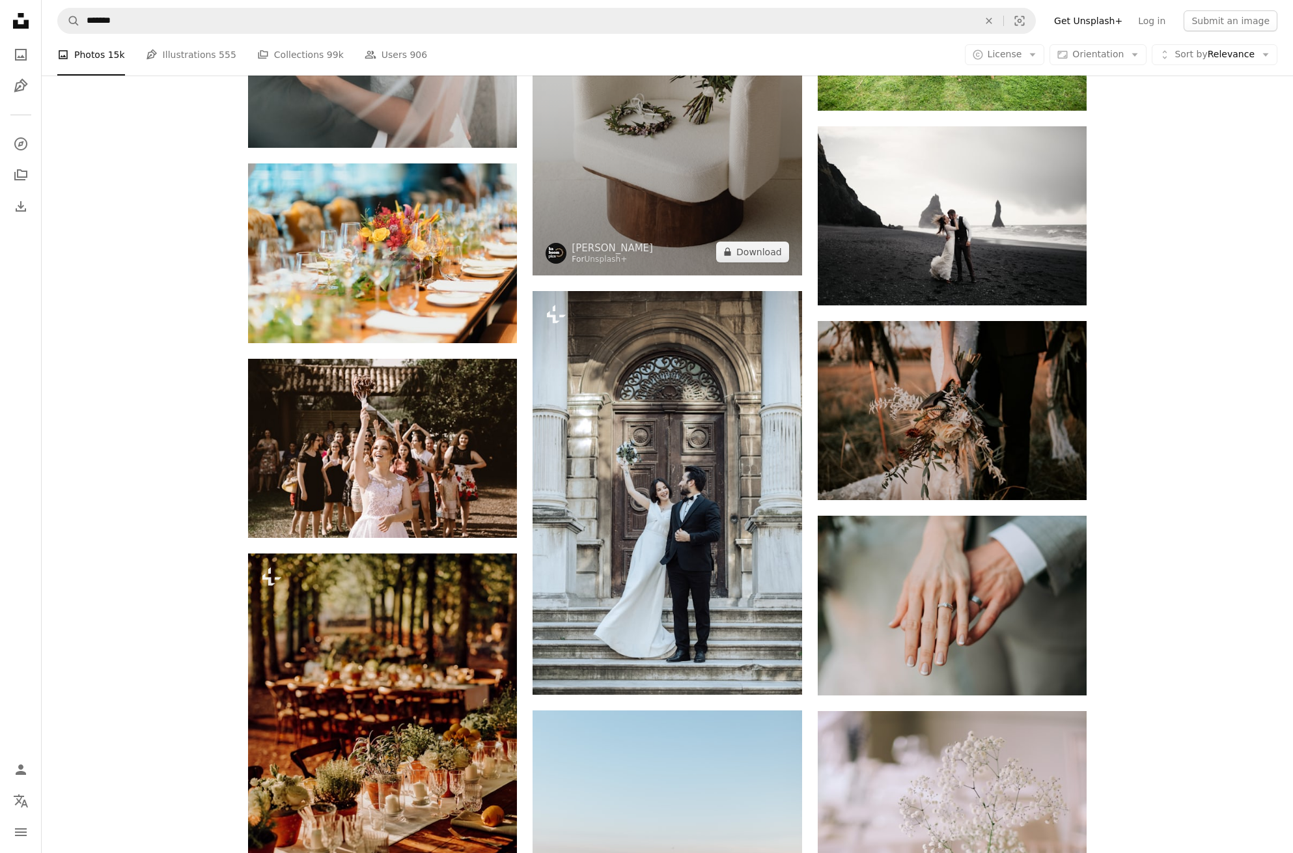  Describe the element at coordinates (21, 801) in the screenshot. I see `button: Language` at that location.